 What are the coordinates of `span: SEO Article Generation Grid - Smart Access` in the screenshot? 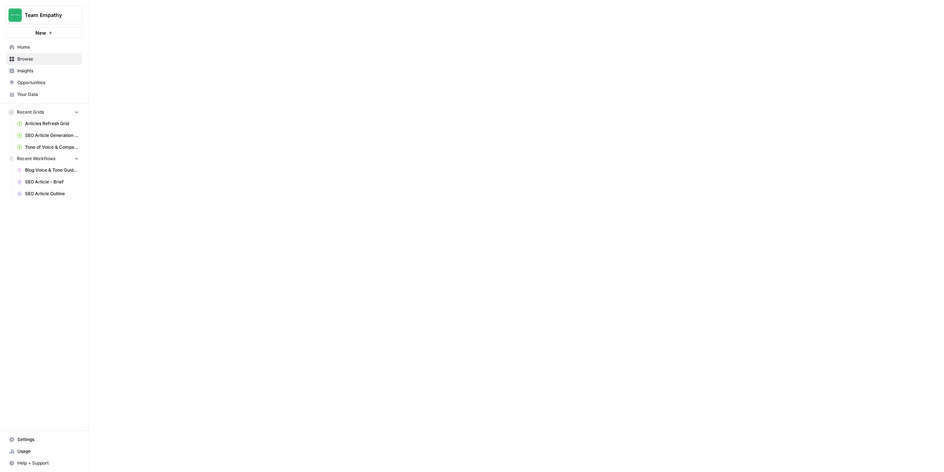 It's located at (52, 135).